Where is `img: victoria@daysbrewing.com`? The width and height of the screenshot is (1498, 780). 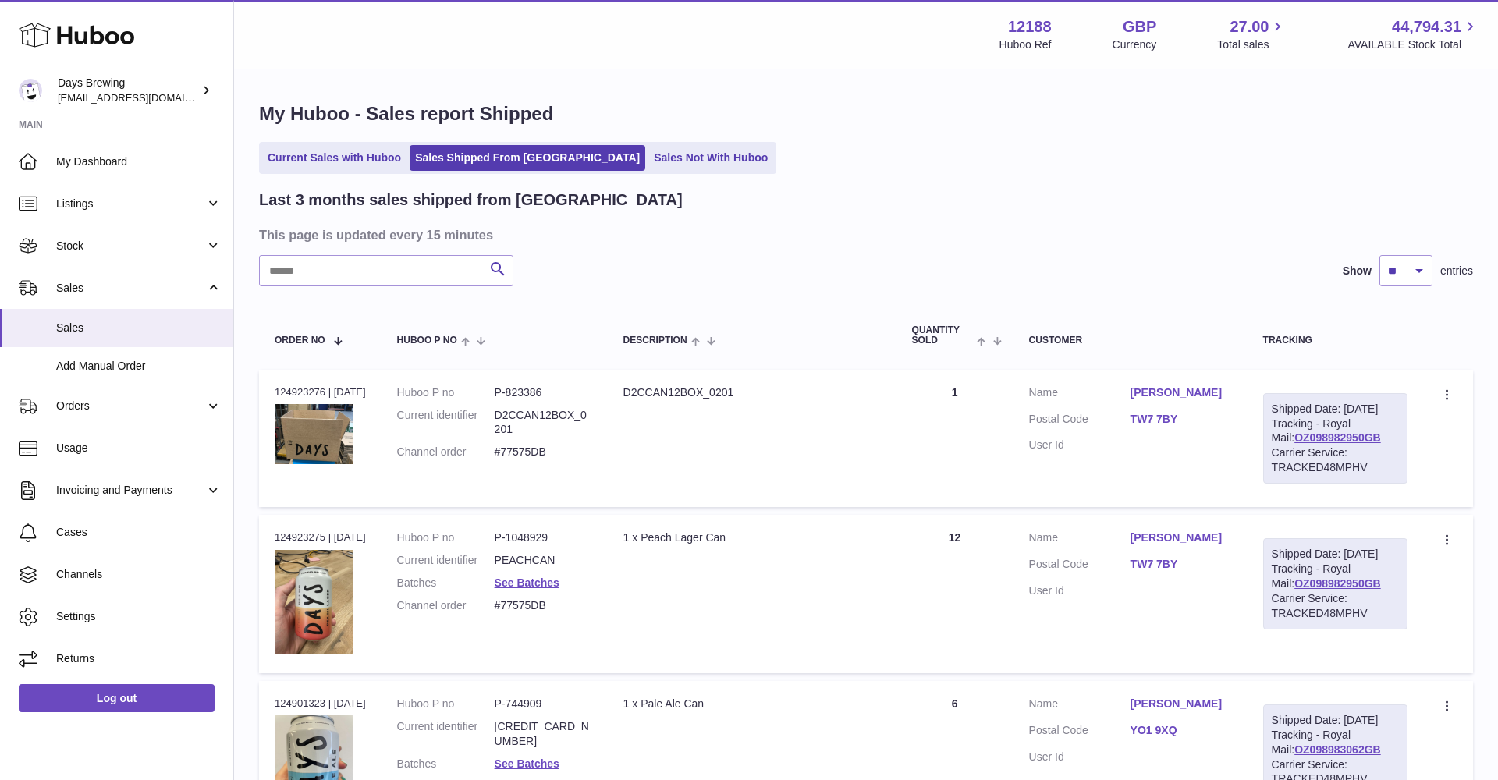
img: victoria@daysbrewing.com is located at coordinates (30, 91).